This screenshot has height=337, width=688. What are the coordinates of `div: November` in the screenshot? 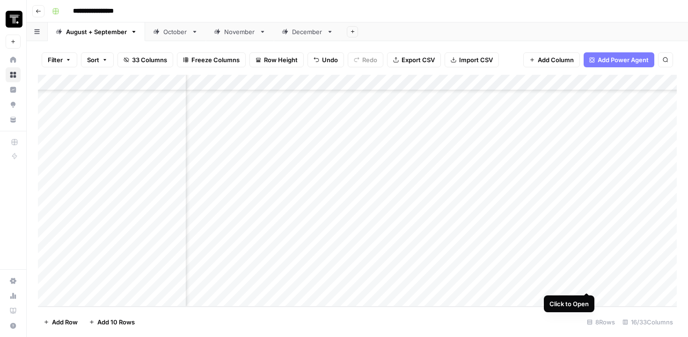 It's located at (240, 32).